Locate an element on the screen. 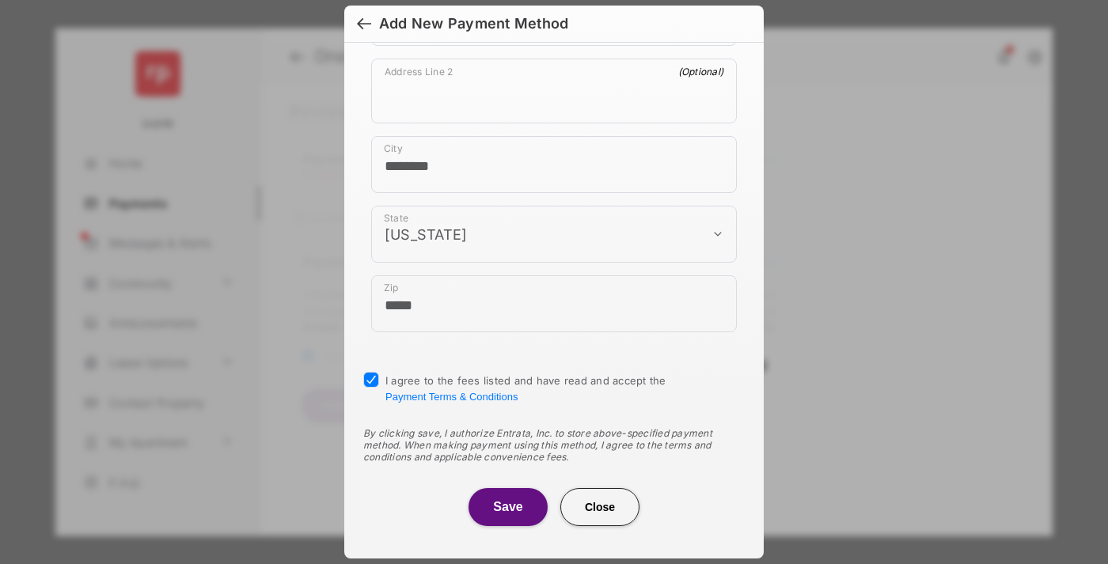 The height and width of the screenshot is (564, 1108). button: Save is located at coordinates (508, 507).